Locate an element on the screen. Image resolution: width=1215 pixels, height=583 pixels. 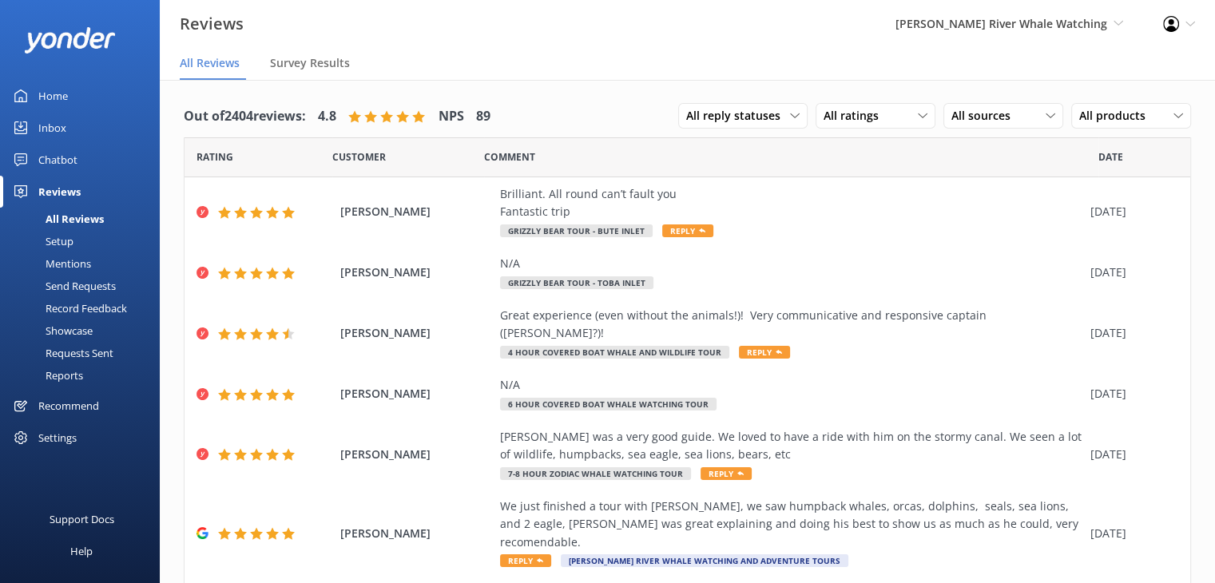
a: Showcase is located at coordinates (85, 331).